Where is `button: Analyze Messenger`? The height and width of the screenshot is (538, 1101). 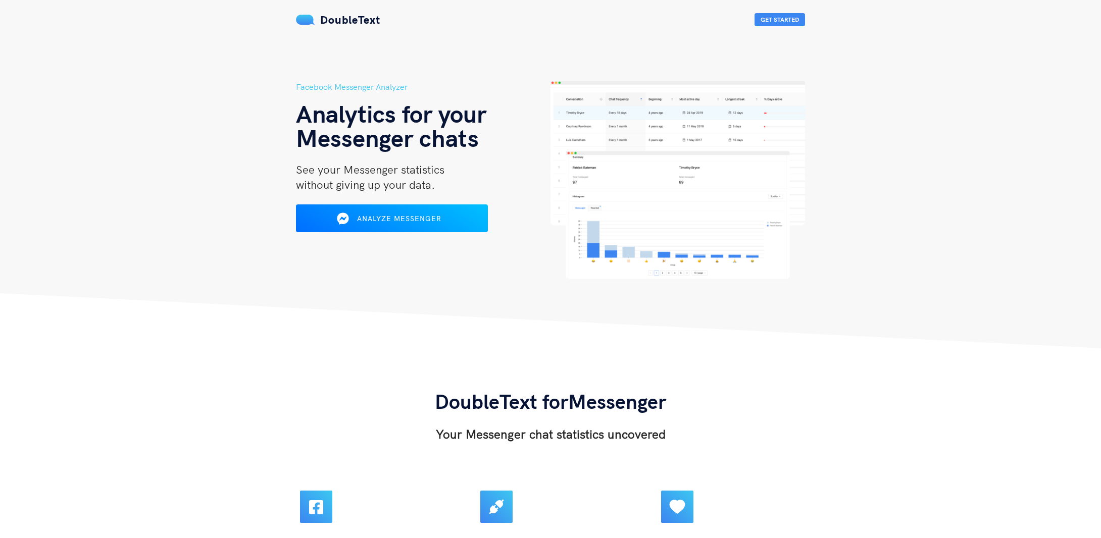
button: Analyze Messenger is located at coordinates (392, 218).